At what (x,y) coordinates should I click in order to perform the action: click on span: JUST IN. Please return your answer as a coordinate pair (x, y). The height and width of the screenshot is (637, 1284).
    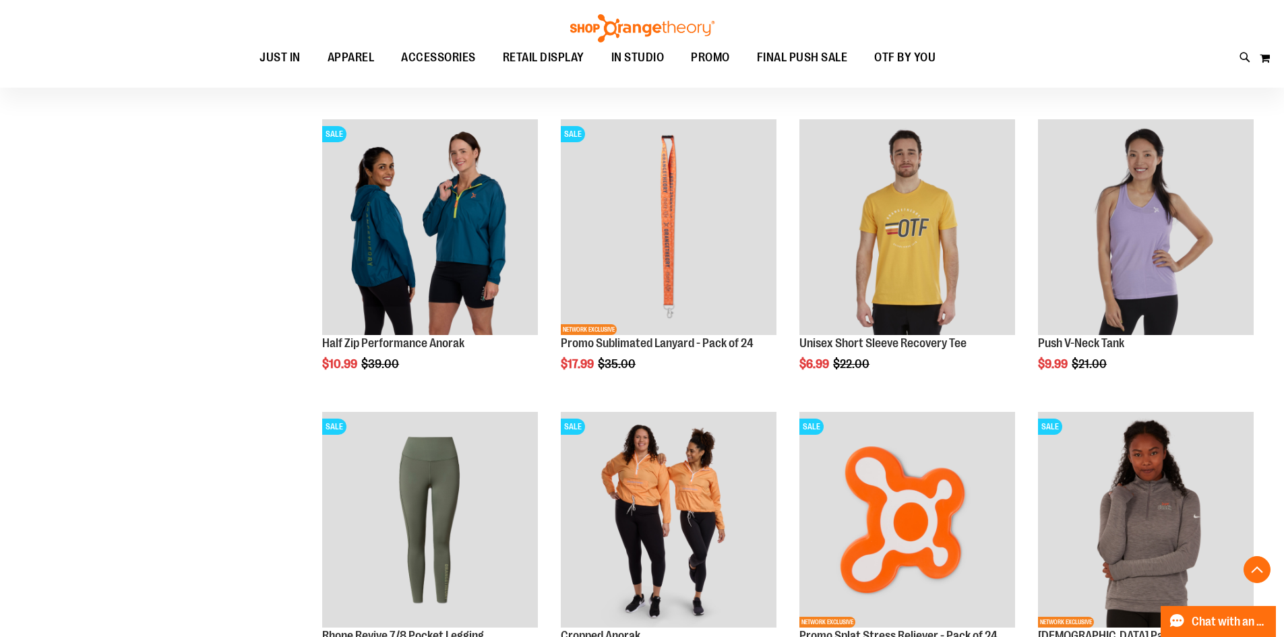
    Looking at the image, I should click on (280, 57).